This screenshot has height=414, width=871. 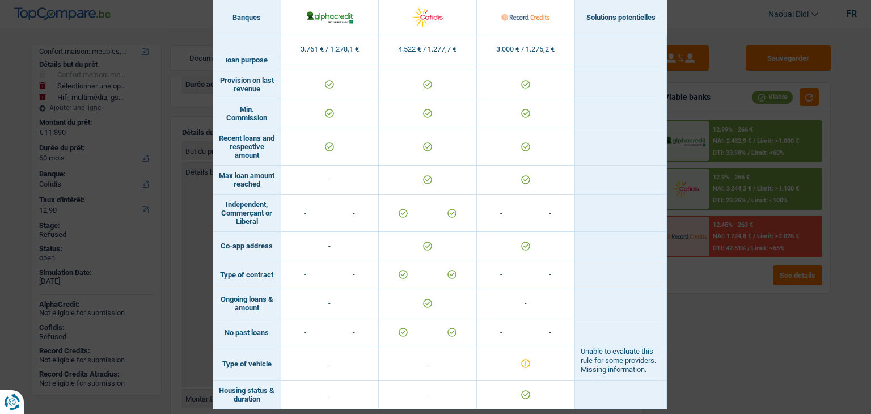 What do you see at coordinates (247, 113) in the screenshot?
I see `td: Min. Commission` at bounding box center [247, 113].